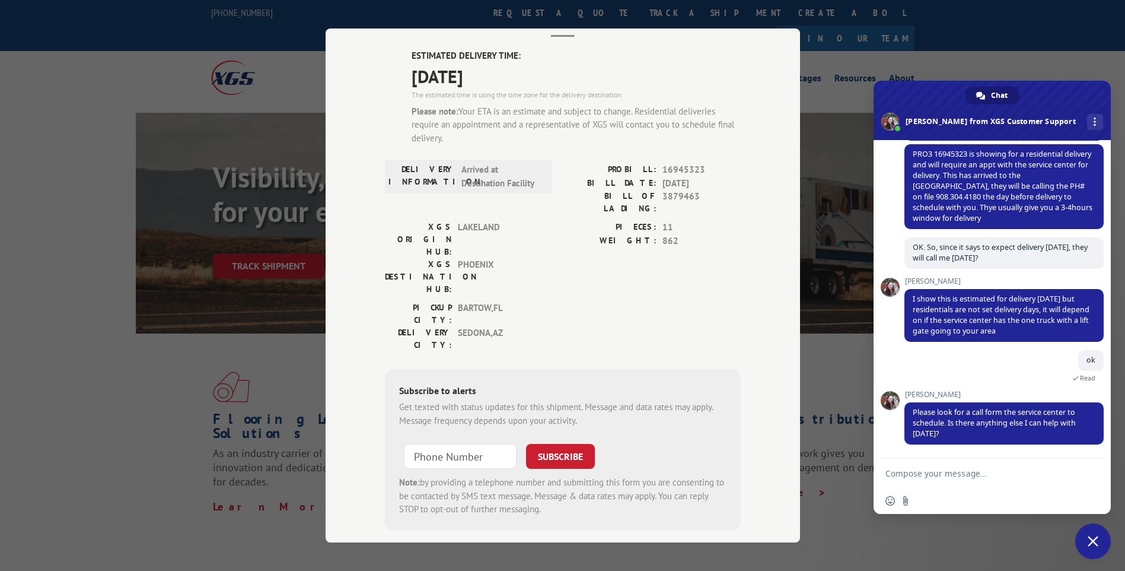 Image resolution: width=1125 pixels, height=571 pixels. What do you see at coordinates (498, 314) in the screenshot?
I see `span: BARTOW , FL` at bounding box center [498, 314].